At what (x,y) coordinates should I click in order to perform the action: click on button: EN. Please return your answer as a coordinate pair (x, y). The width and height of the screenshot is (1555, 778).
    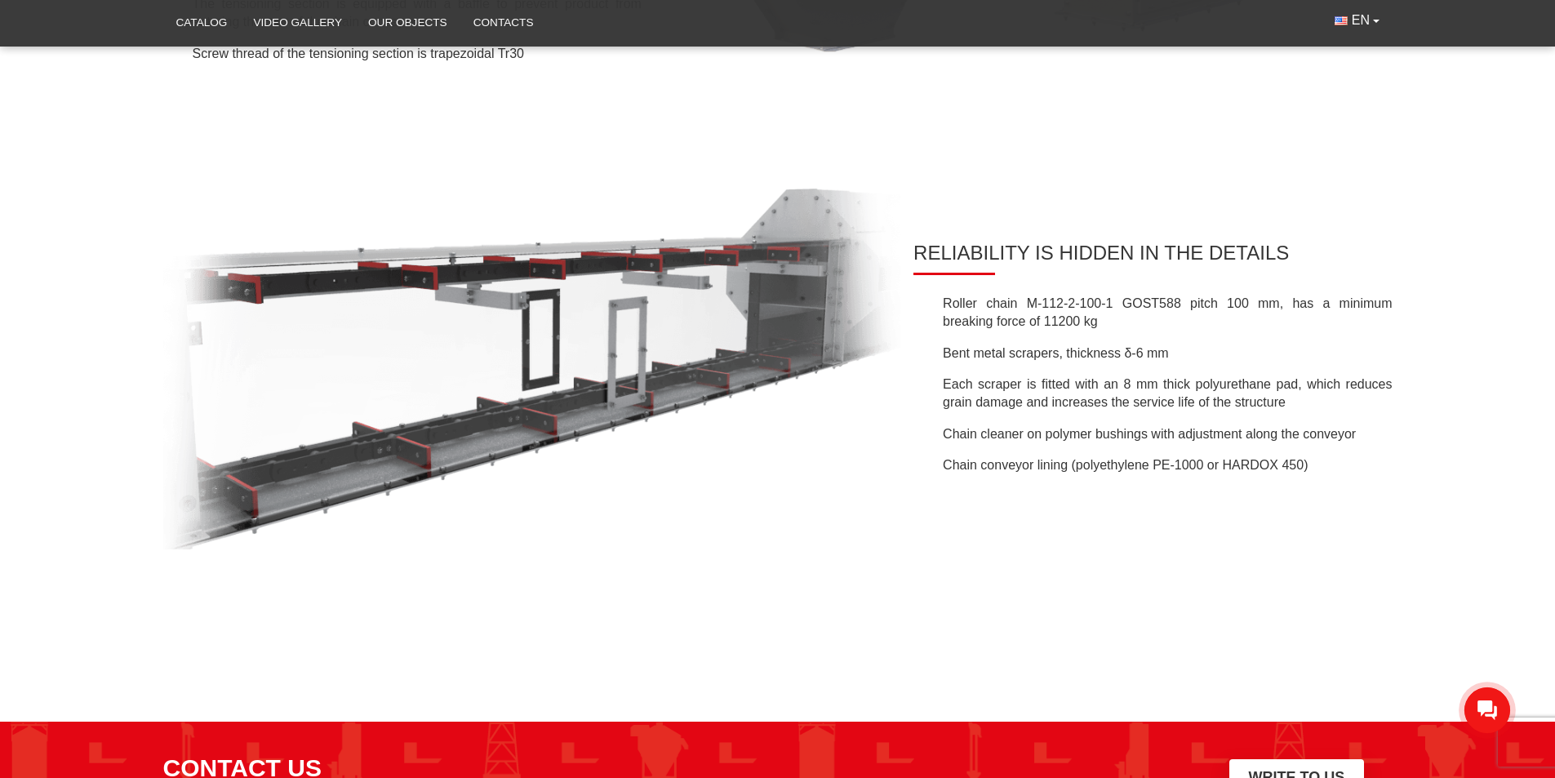
    Looking at the image, I should click on (1357, 20).